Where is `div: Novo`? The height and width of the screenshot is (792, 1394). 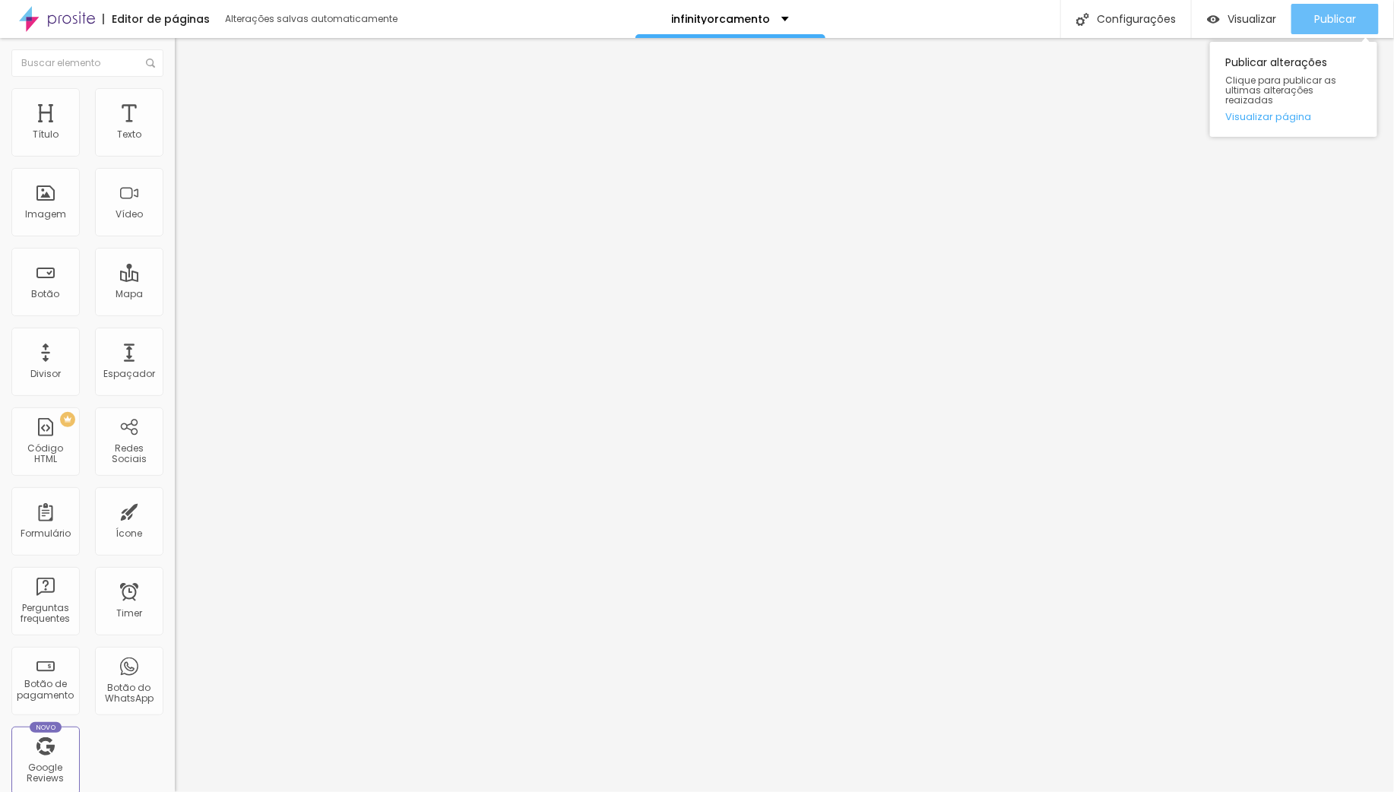
div: Novo is located at coordinates (46, 727).